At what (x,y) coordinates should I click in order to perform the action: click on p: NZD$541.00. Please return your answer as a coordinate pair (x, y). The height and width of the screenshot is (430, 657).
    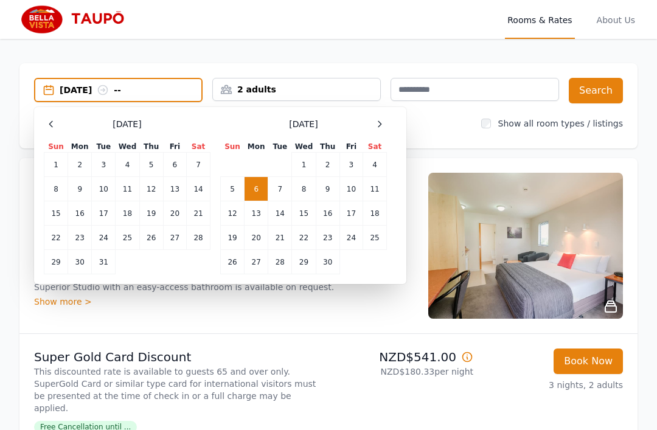
    Looking at the image, I should click on (404, 357).